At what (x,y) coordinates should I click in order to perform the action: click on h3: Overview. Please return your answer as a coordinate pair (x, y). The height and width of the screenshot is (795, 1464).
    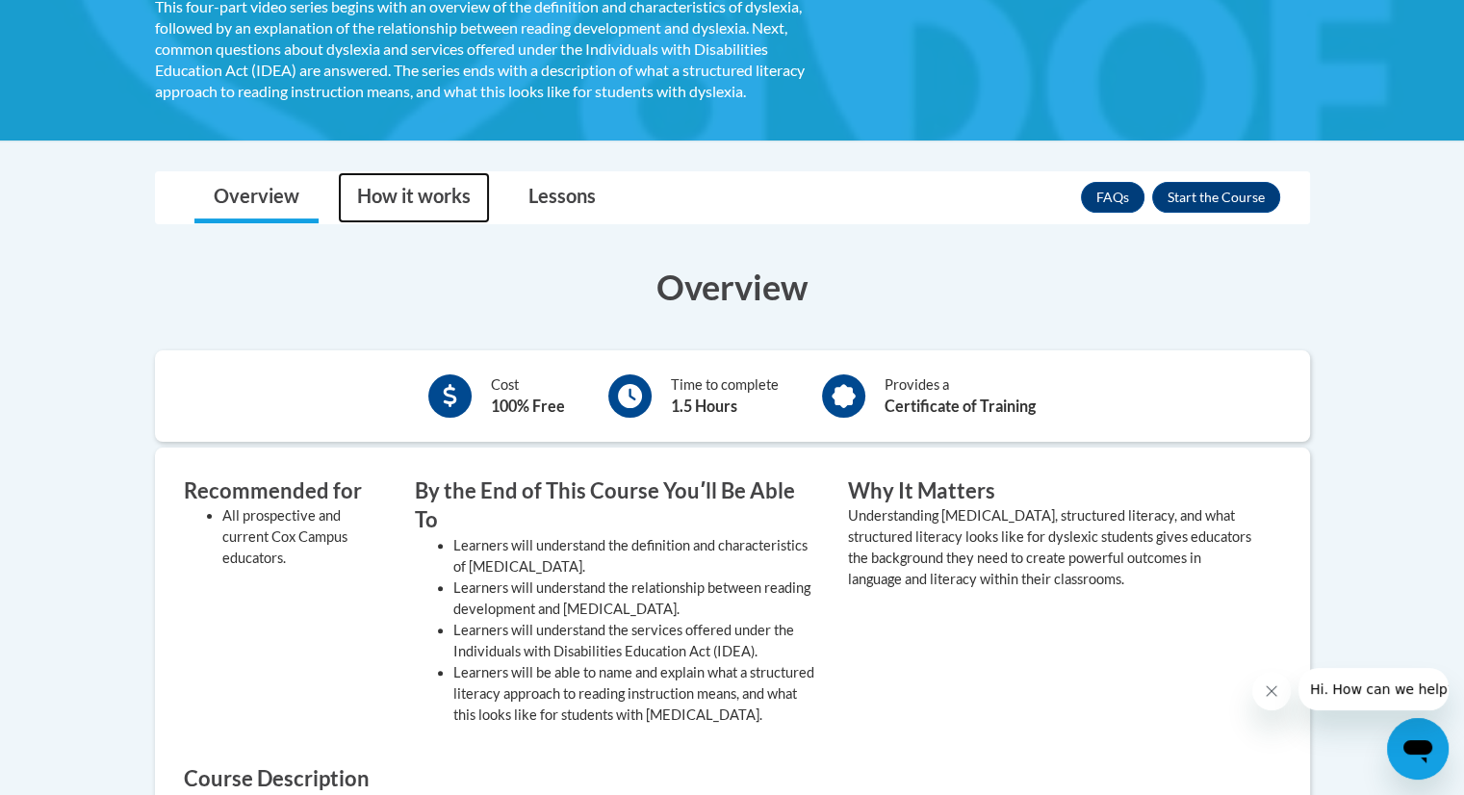
    Looking at the image, I should click on (733, 287).